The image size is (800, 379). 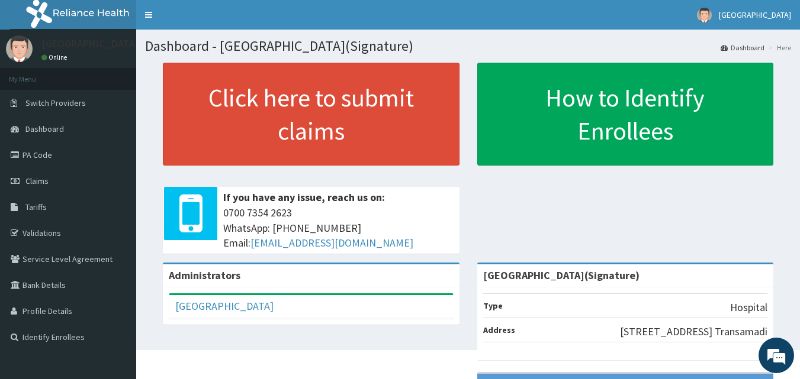 I want to click on li: Here, so click(x=778, y=47).